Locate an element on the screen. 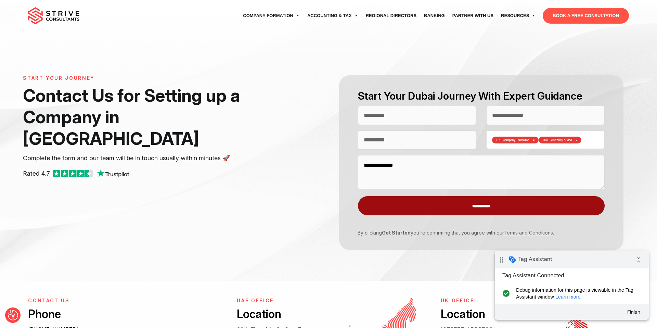 This screenshot has width=657, height=328. img: main-logo.svg is located at coordinates (54, 16).